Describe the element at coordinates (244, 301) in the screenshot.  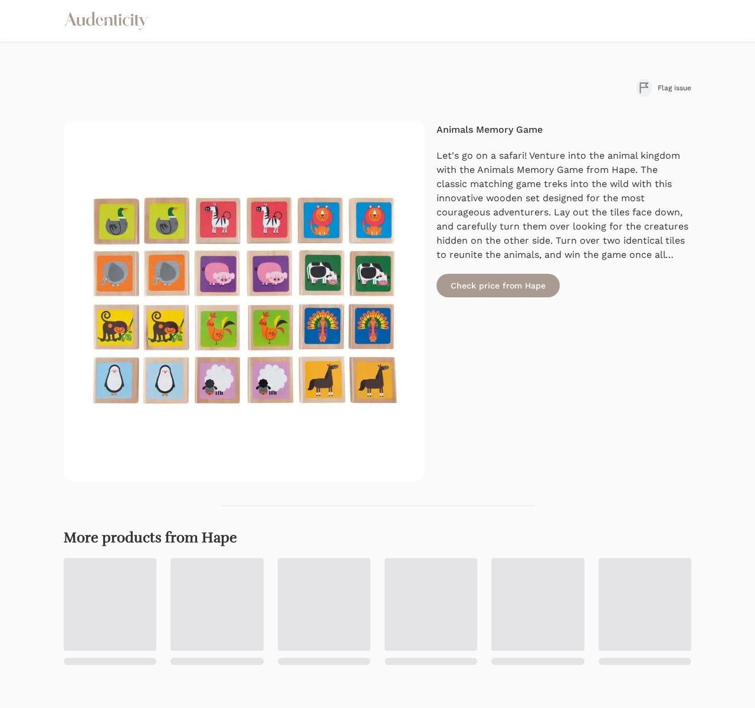
I see `img: Animals Memory Game` at that location.